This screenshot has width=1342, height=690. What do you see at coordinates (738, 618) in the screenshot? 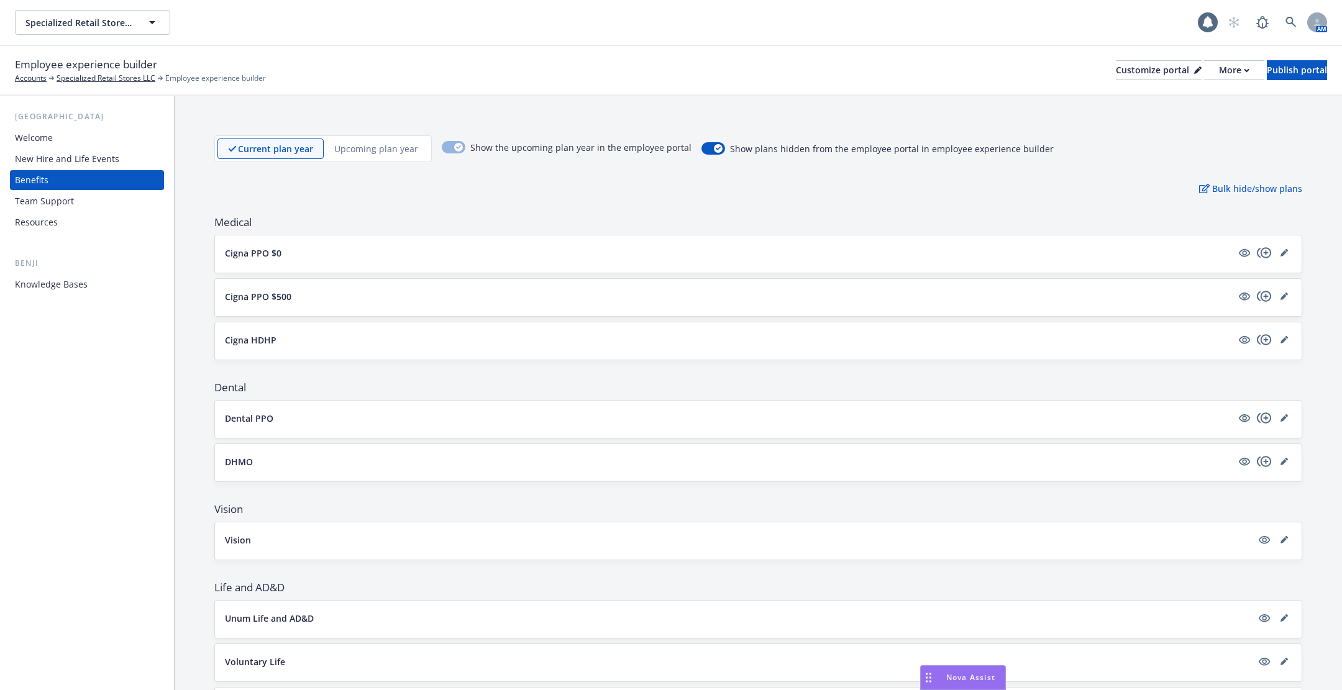
I see `button: Unum Life and AD&D` at bounding box center [738, 618].